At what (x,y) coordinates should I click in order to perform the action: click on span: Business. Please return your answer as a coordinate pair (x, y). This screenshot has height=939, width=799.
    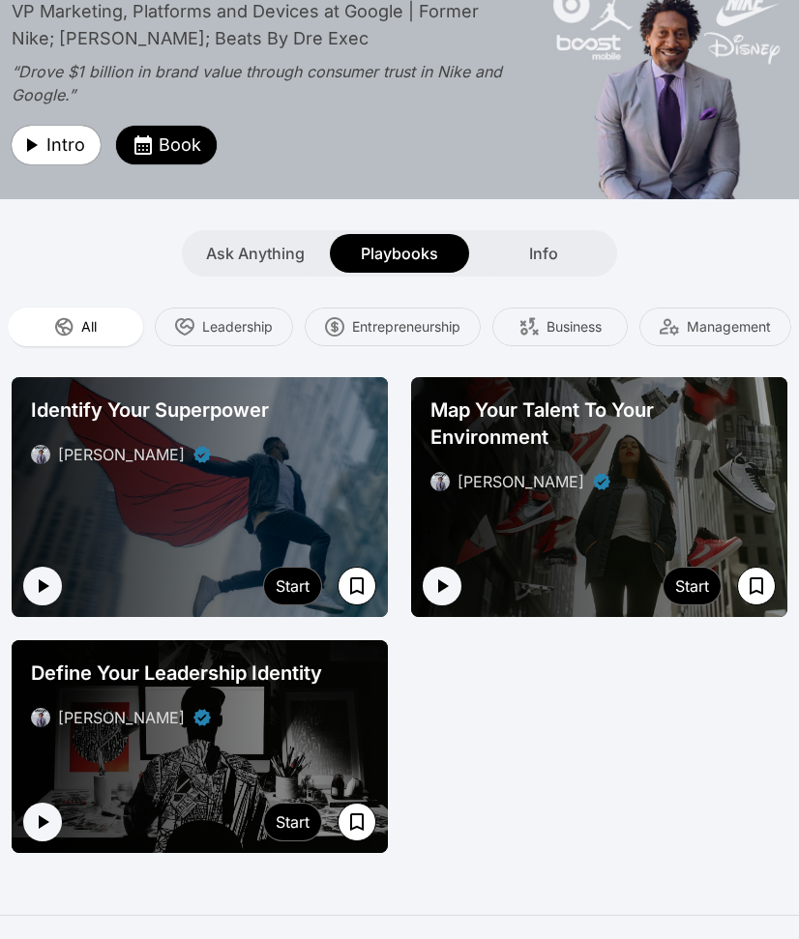
    Looking at the image, I should click on (573, 327).